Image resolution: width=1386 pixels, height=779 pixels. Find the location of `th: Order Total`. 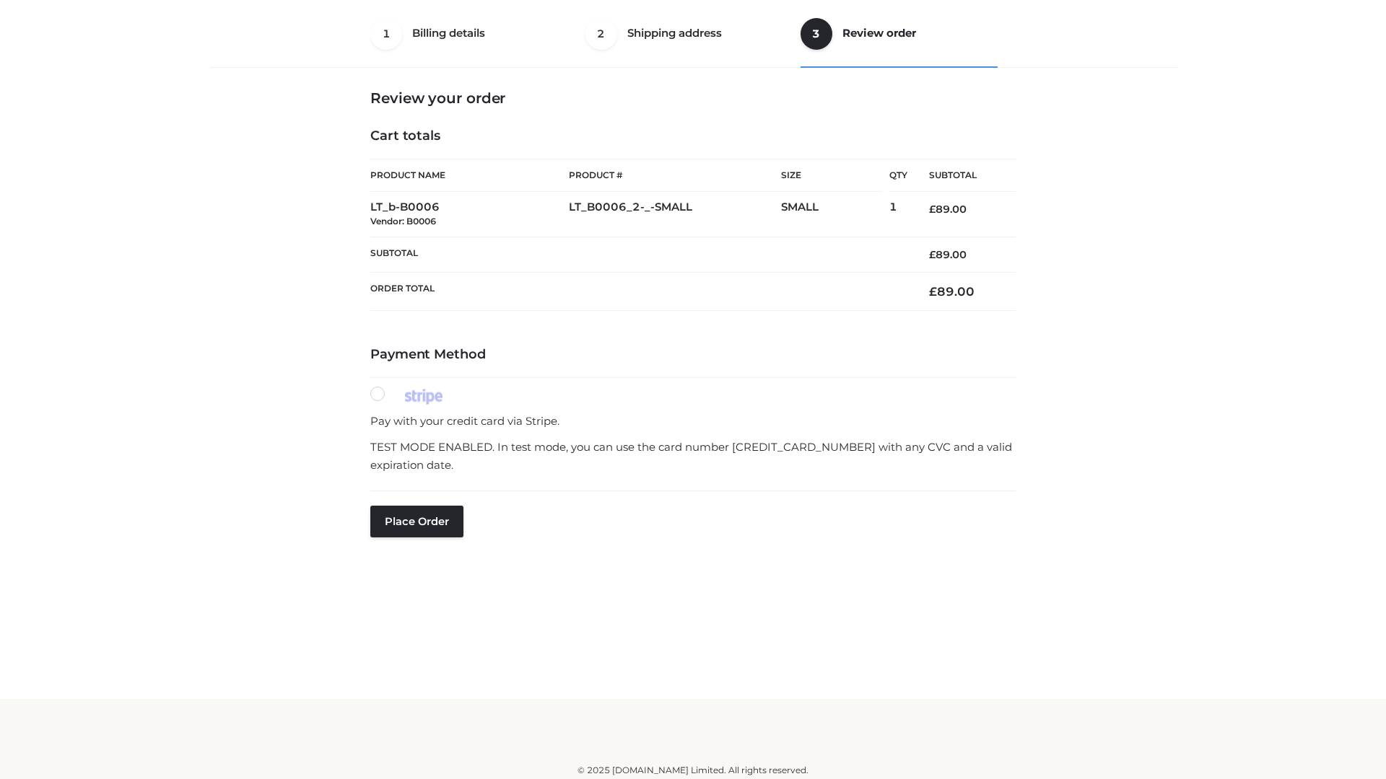

th: Order Total is located at coordinates (639, 292).